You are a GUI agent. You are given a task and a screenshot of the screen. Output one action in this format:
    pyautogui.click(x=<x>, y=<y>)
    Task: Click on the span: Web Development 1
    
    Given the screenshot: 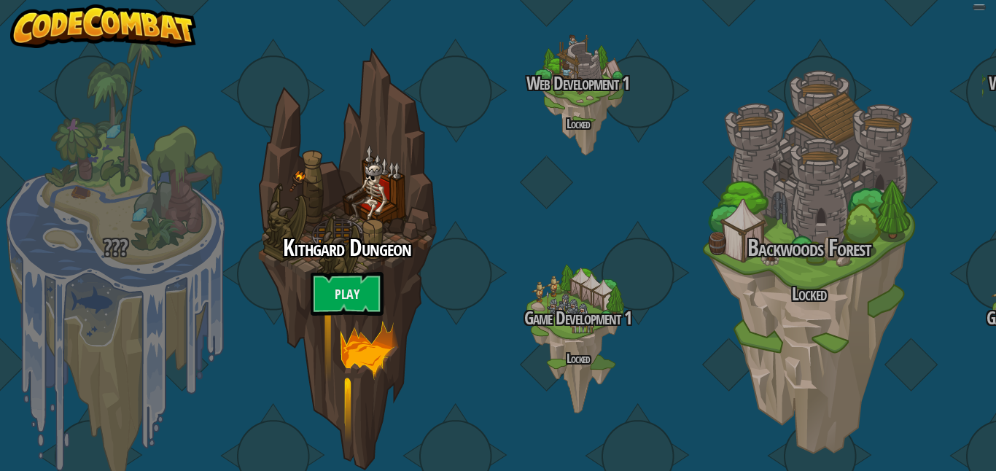 What is the action you would take?
    pyautogui.click(x=578, y=83)
    